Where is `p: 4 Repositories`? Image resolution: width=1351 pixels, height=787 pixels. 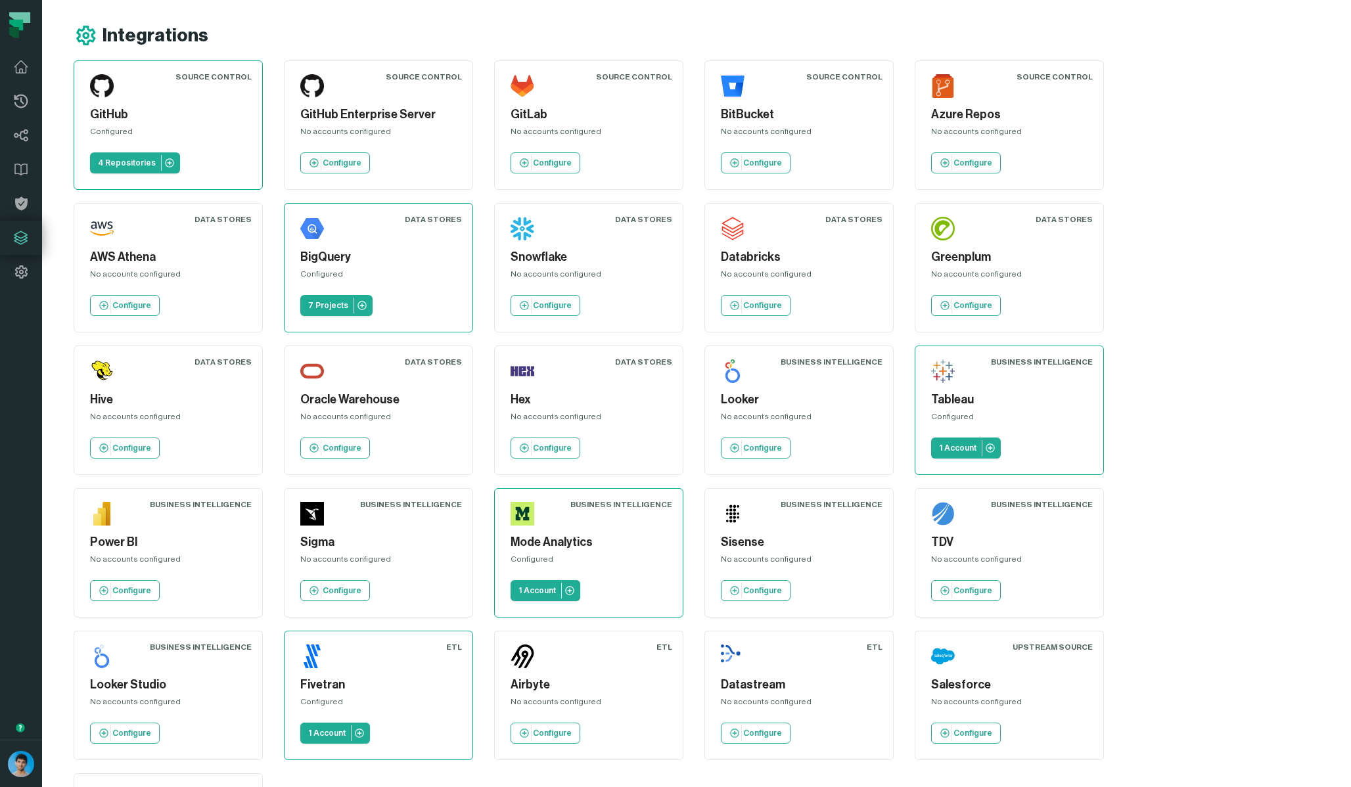
p: 4 Repositories is located at coordinates (127, 163).